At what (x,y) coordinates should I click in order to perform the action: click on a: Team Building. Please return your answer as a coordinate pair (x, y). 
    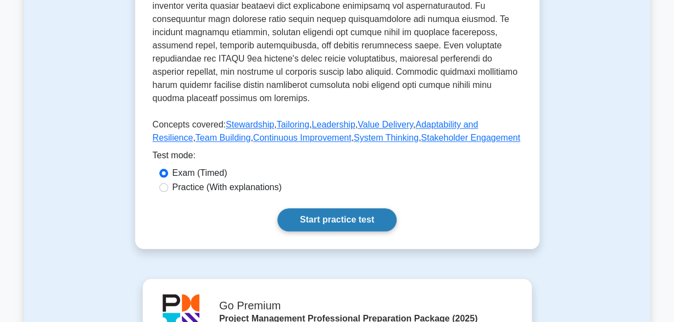
    Looking at the image, I should click on (223, 137).